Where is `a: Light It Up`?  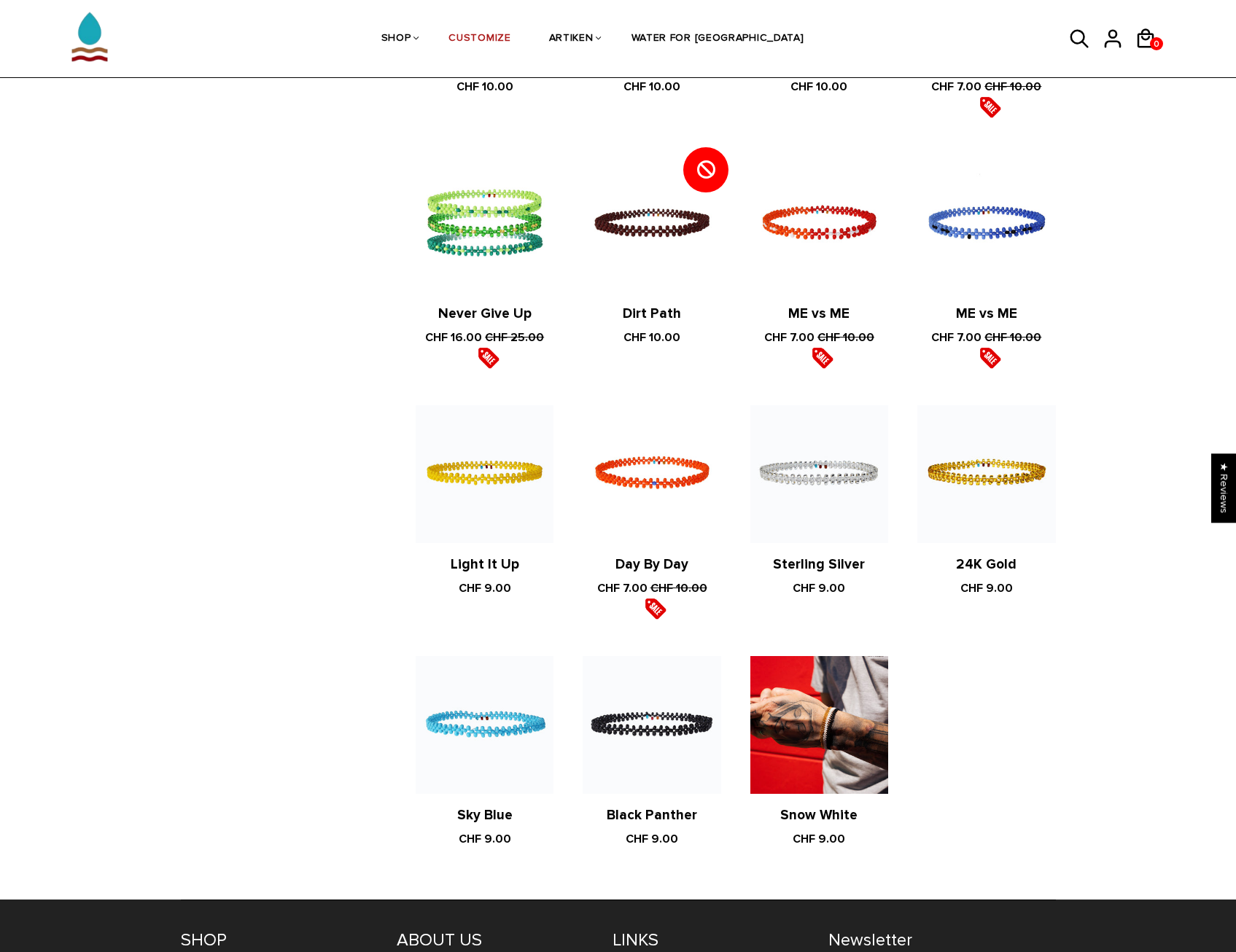 a: Light It Up is located at coordinates (484, 564).